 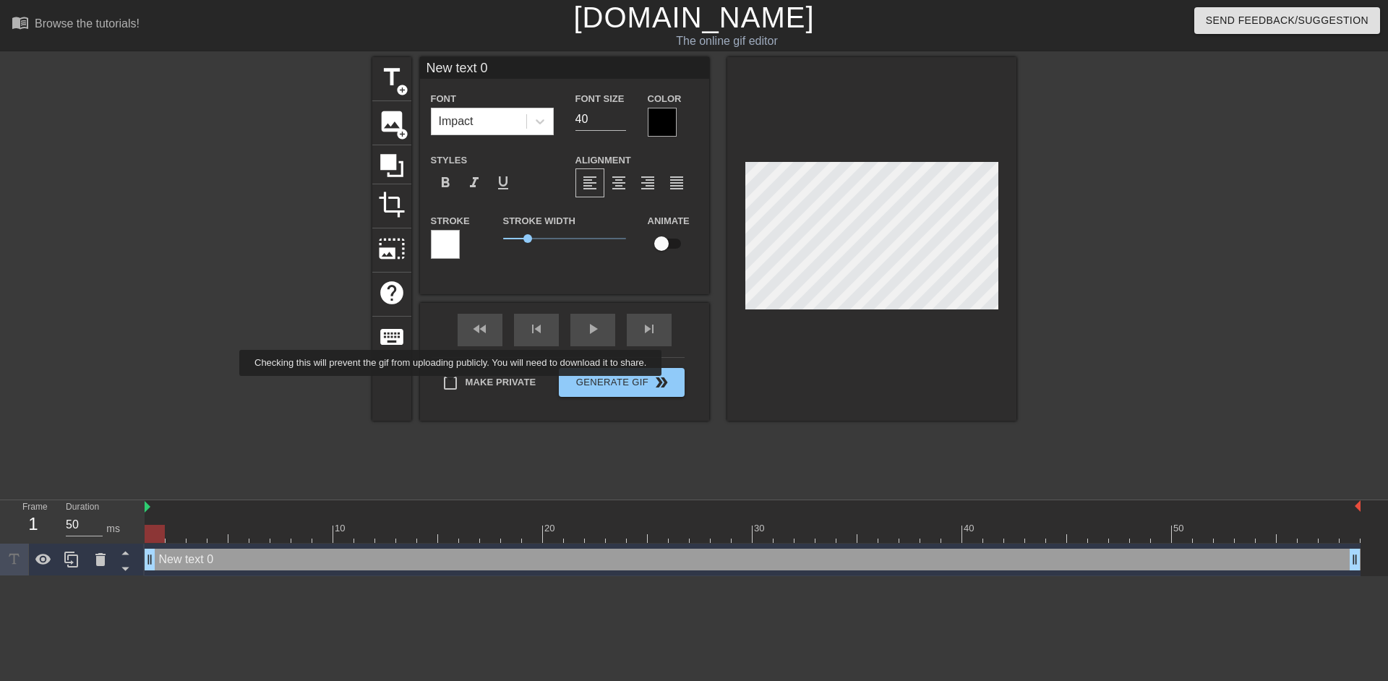 I want to click on span: skip_next, so click(x=649, y=329).